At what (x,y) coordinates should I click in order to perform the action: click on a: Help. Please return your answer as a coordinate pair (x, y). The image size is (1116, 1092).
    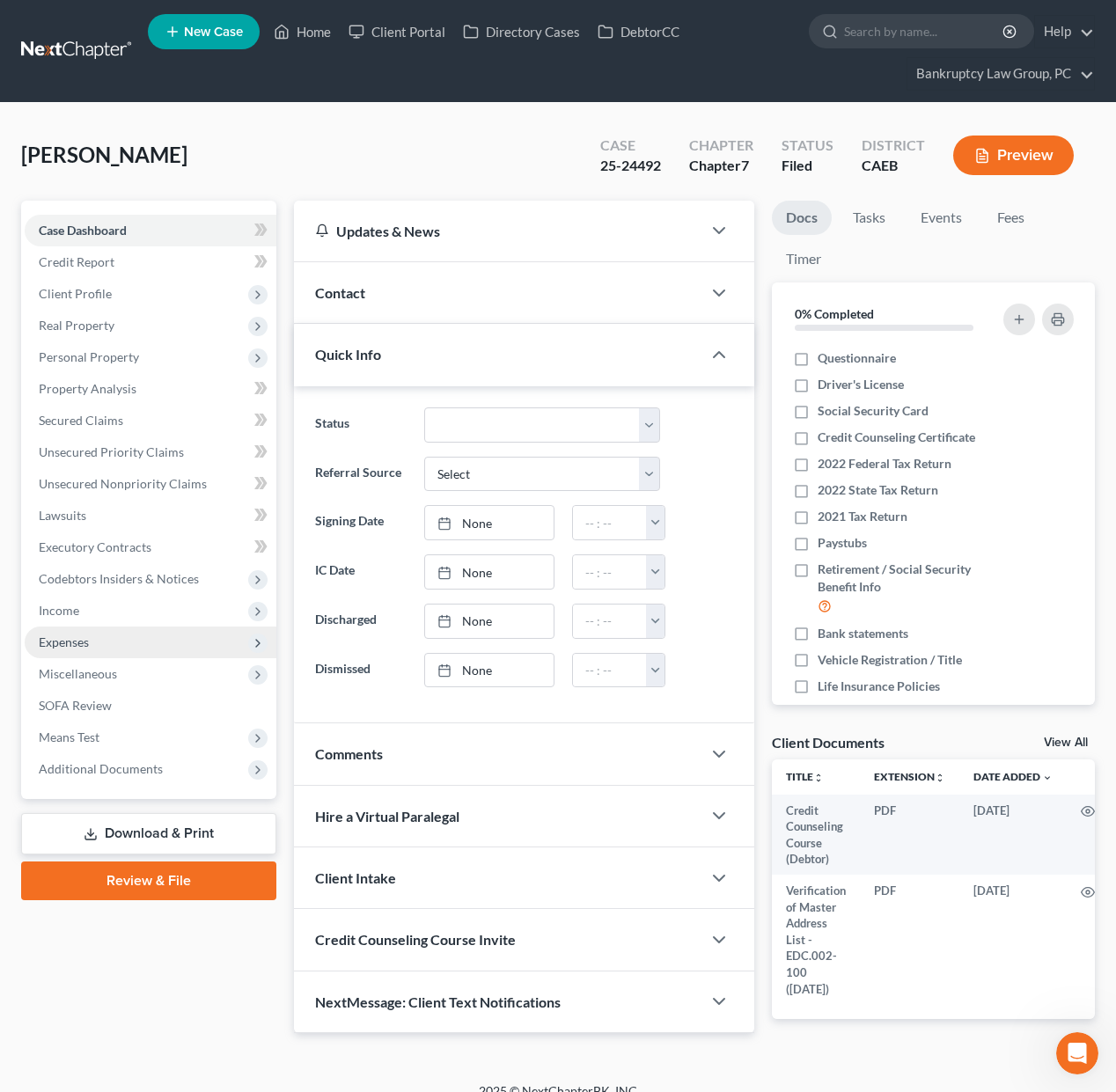
    Looking at the image, I should click on (1064, 32).